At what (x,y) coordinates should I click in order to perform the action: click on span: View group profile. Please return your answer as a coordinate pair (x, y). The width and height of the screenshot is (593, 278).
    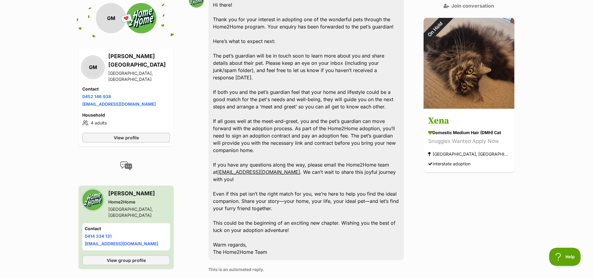
    Looking at the image, I should click on (126, 260).